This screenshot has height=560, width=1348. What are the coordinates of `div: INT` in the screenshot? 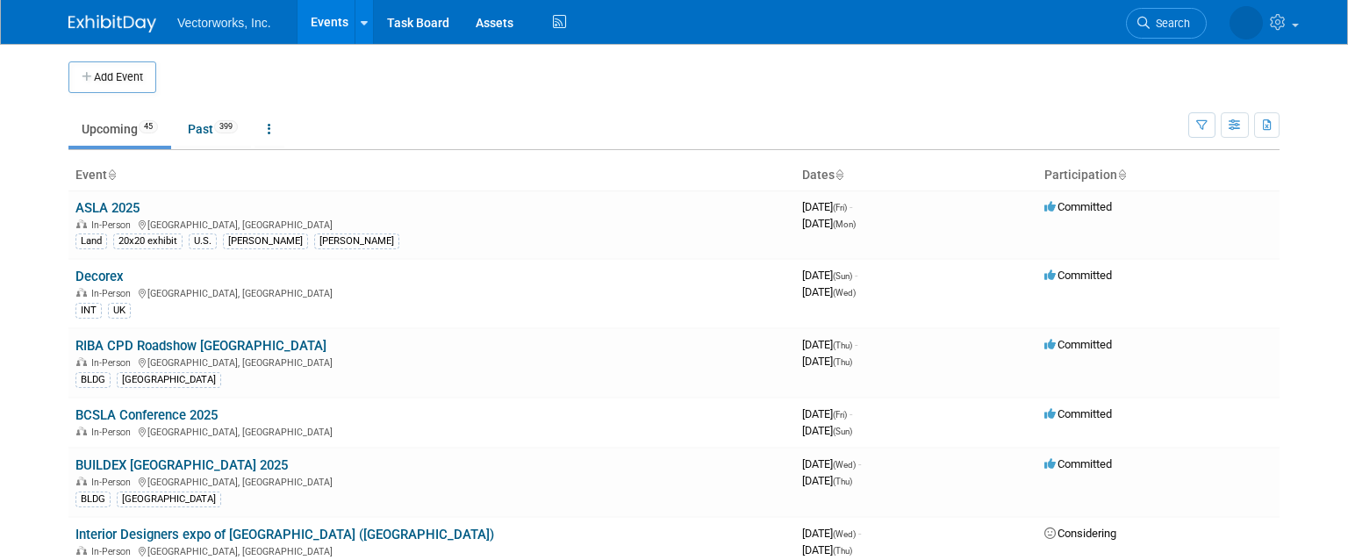 It's located at (89, 311).